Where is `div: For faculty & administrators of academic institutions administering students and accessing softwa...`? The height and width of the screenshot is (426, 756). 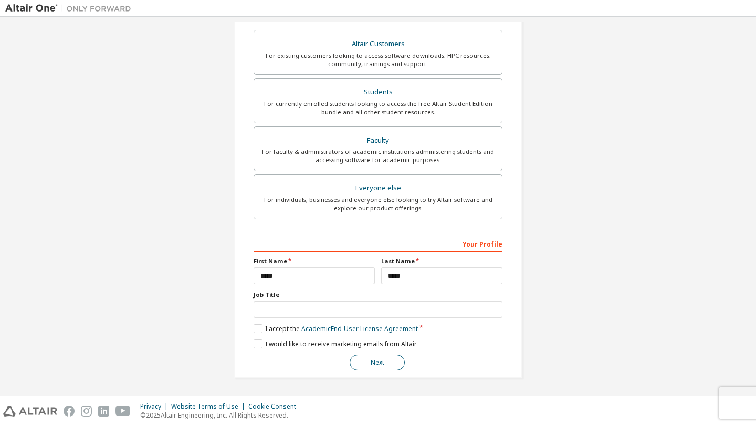
div: For faculty & administrators of academic institutions administering students and accessing softwa... is located at coordinates (378, 156).